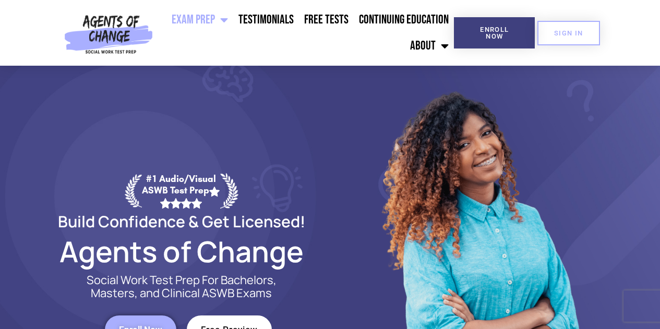 This screenshot has width=660, height=329. I want to click on a: SIGN IN, so click(569, 33).